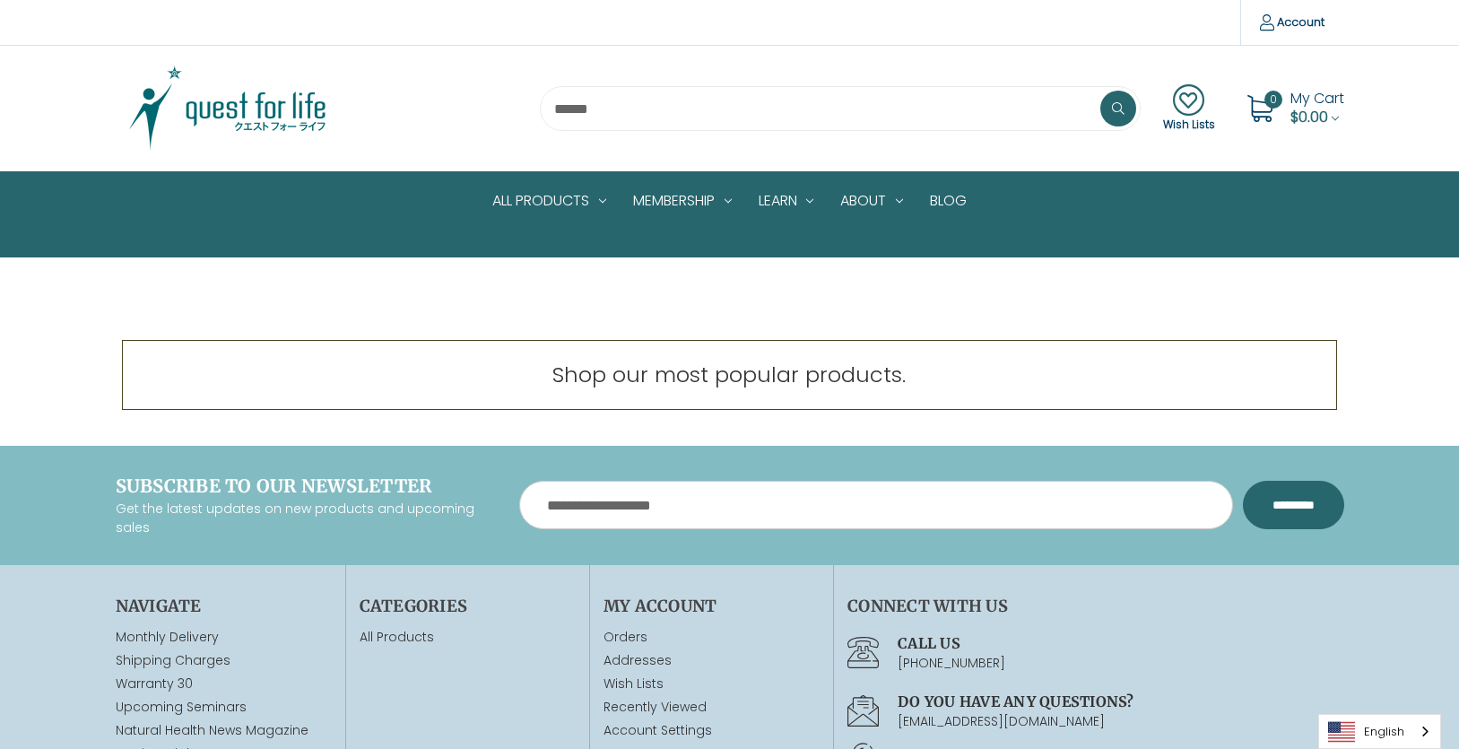  What do you see at coordinates (711, 637) in the screenshot?
I see `a: Orders` at bounding box center [711, 637].